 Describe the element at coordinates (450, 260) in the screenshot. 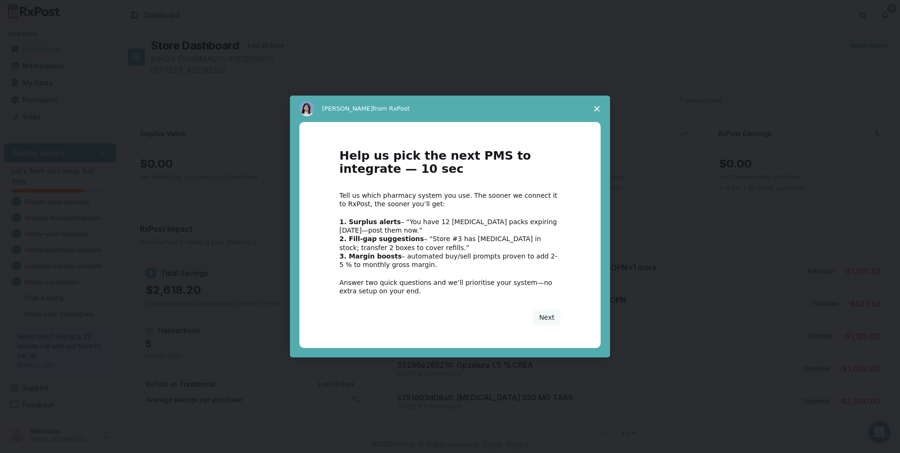

I see `div: – automated buy/sell prompts proven to add 2-5 % to monthly gross margin.` at that location.